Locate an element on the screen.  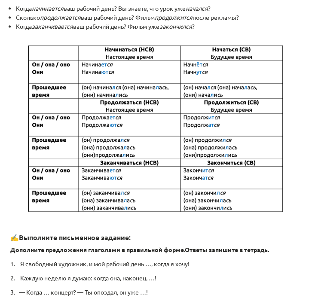
p: 1. Я свободный художник, и мой рабочий день …, когда я хочу! is located at coordinates (156, 264).